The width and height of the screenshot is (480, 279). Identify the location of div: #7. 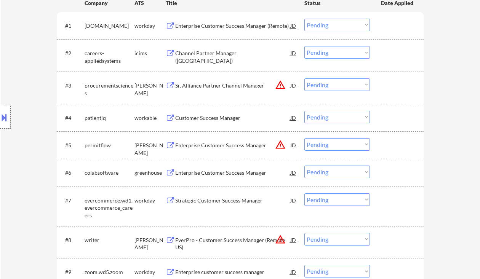
(72, 201).